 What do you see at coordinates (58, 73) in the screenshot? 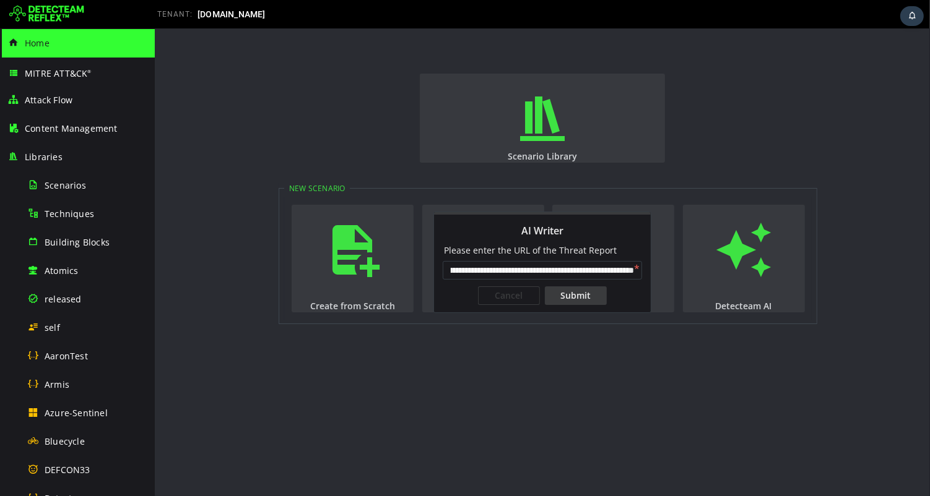
I see `span: MITRE ATT&CK` at bounding box center [58, 73].